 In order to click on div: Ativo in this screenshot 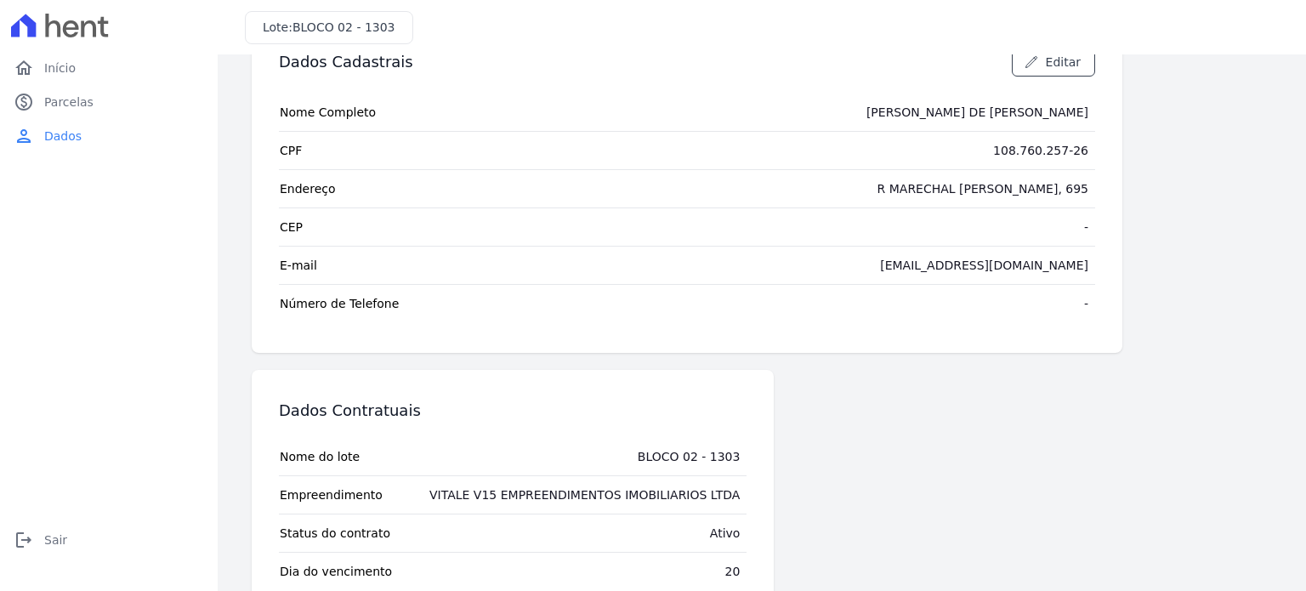, I will do `click(725, 533)`.